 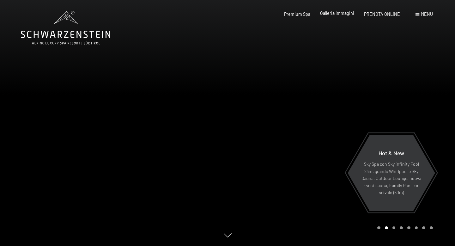 What do you see at coordinates (382, 14) in the screenshot?
I see `a: PRENOTA ONLINE` at bounding box center [382, 14].